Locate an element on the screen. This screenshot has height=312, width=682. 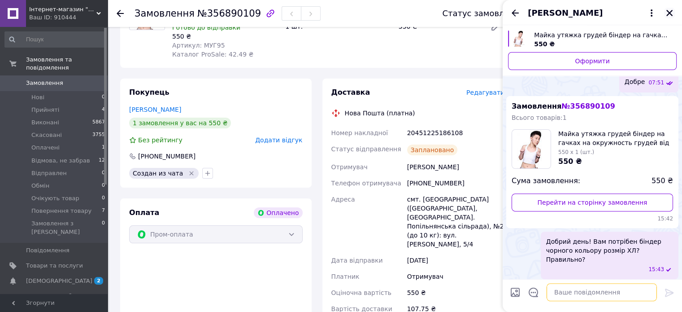
span: 7 is located at coordinates (103, 211).